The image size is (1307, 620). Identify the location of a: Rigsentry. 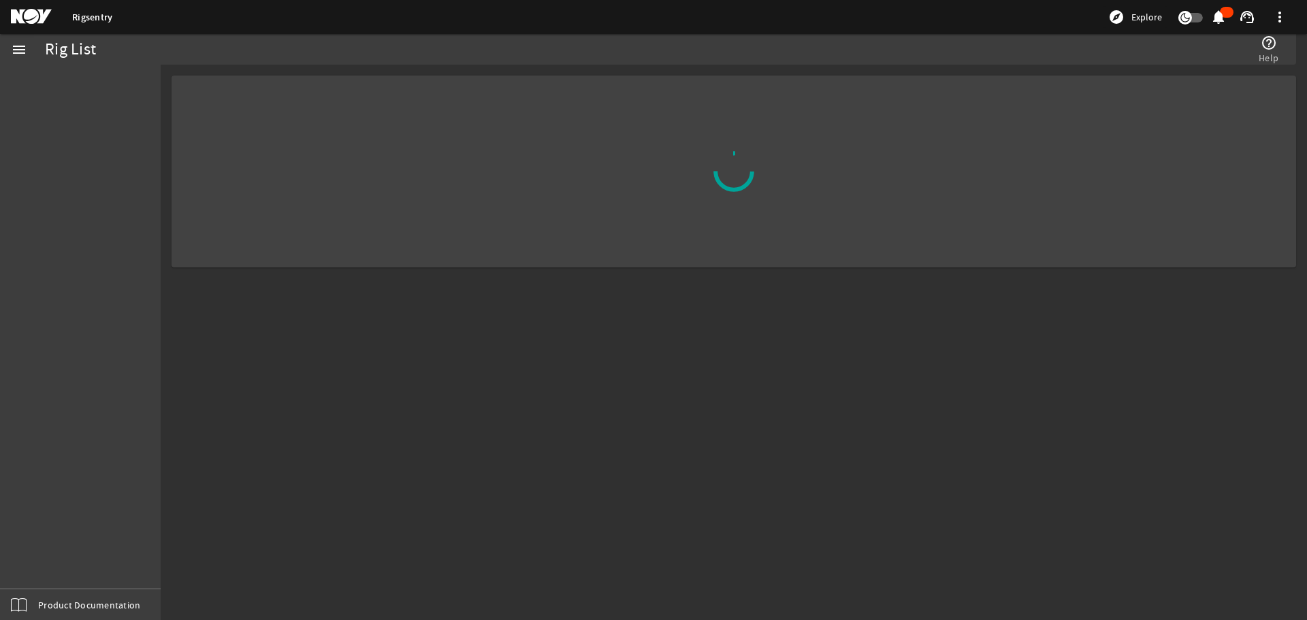
(92, 17).